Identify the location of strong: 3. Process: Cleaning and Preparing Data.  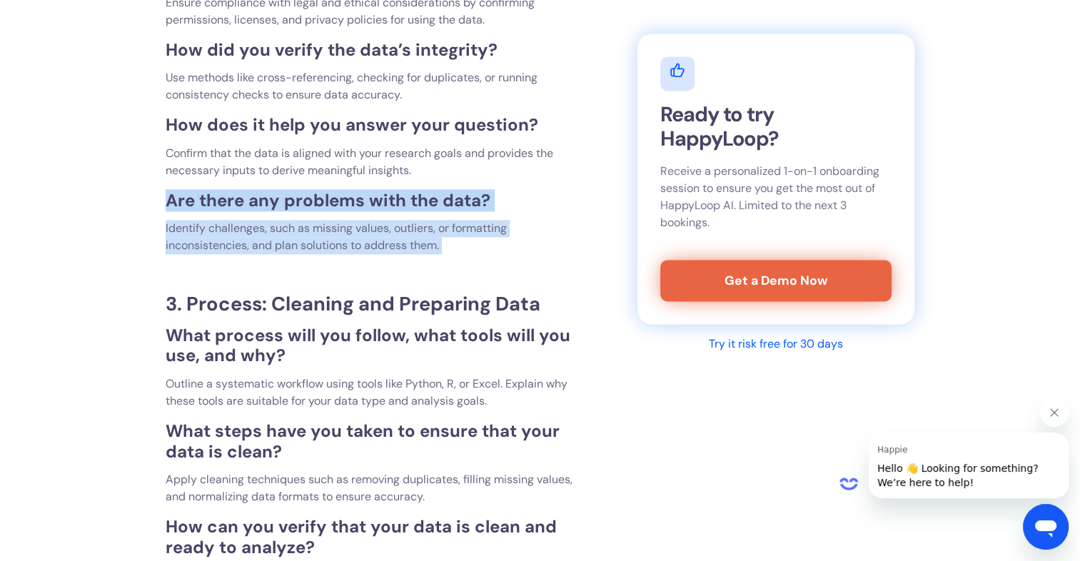
(353, 303).